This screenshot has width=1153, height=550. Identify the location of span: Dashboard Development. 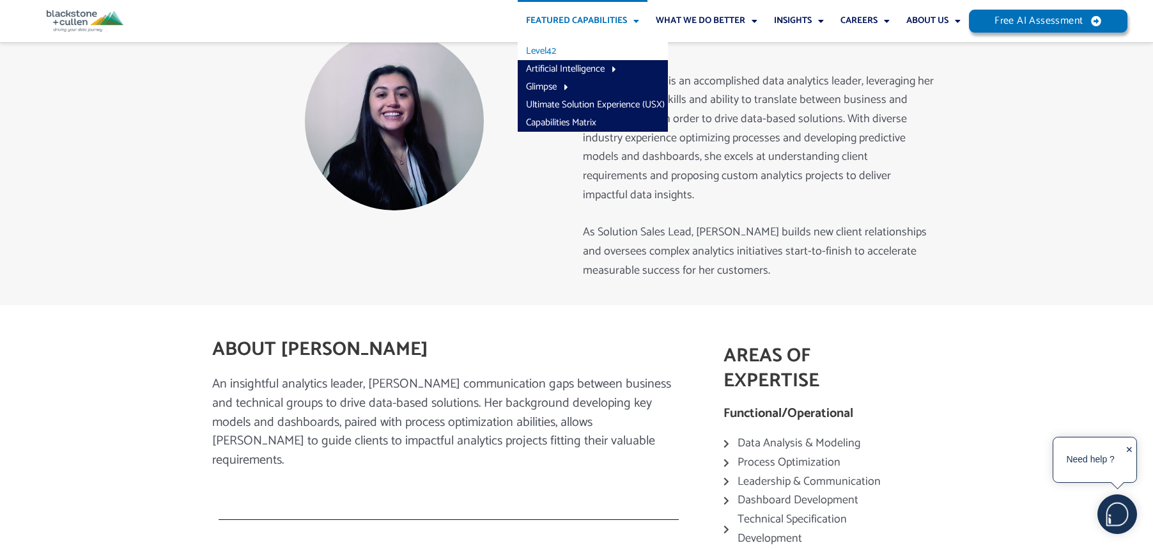
(797, 501).